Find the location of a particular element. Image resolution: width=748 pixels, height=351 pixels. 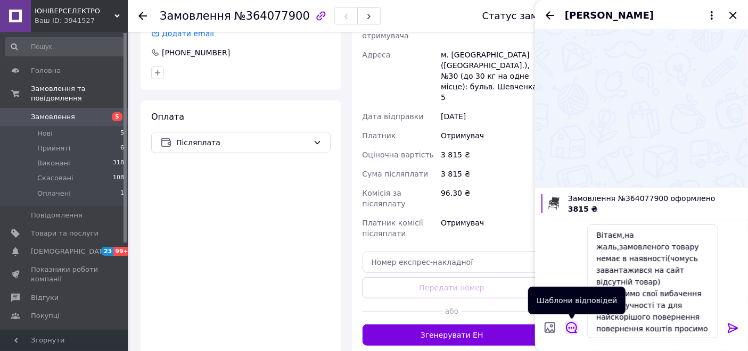

span: Сума післяплати is located at coordinates (396, 174).